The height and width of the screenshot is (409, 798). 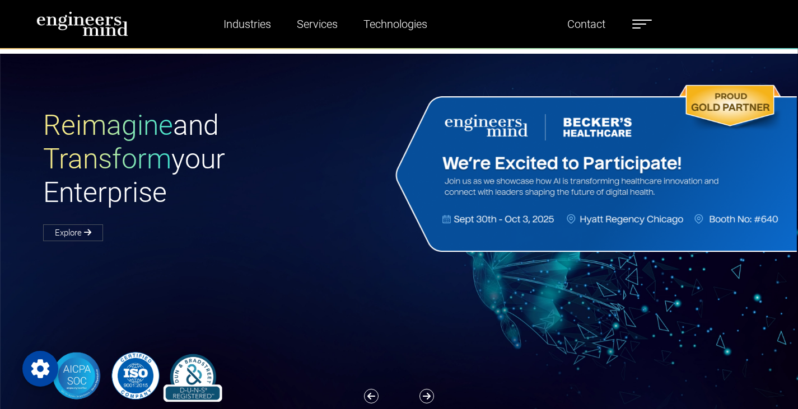 I want to click on h1: and your Enterprise, so click(x=221, y=159).